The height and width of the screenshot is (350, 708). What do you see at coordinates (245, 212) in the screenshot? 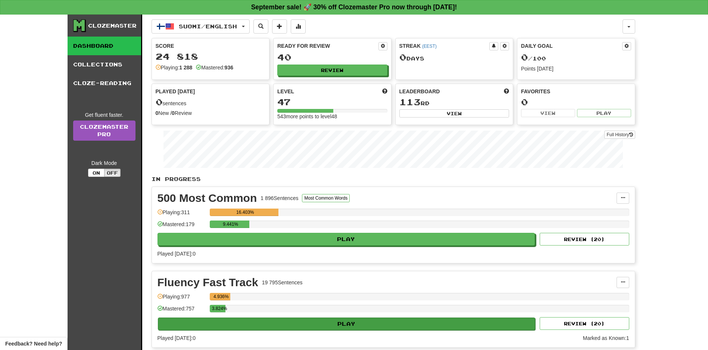
I see `div: 16.403%` at bounding box center [245, 212].